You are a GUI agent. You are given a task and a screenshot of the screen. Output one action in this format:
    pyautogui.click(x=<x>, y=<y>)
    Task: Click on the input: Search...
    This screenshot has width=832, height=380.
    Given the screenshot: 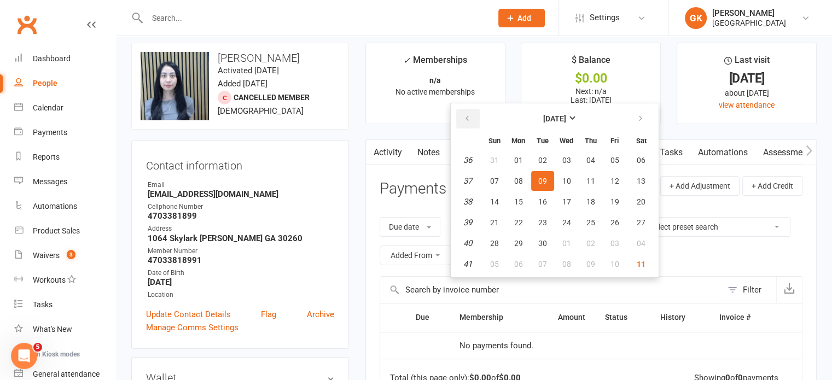 What is the action you would take?
    pyautogui.click(x=314, y=18)
    